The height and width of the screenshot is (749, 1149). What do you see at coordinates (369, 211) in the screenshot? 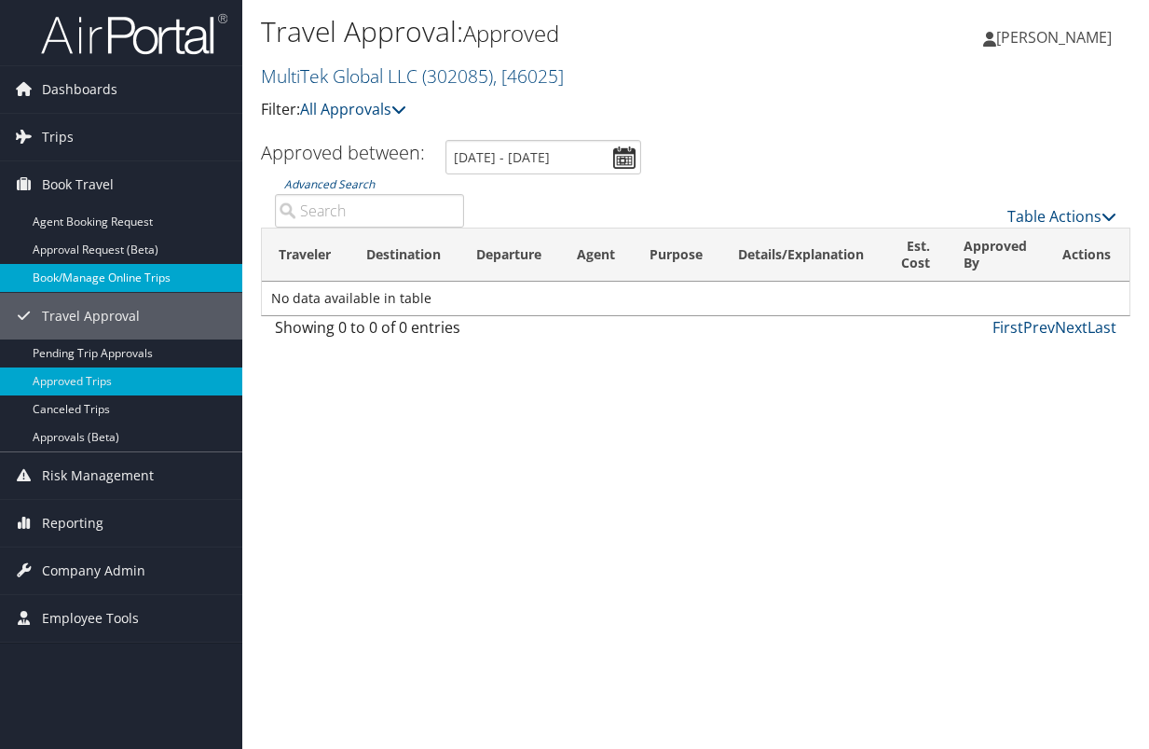
I see `input: Advanced Search` at bounding box center [369, 211].